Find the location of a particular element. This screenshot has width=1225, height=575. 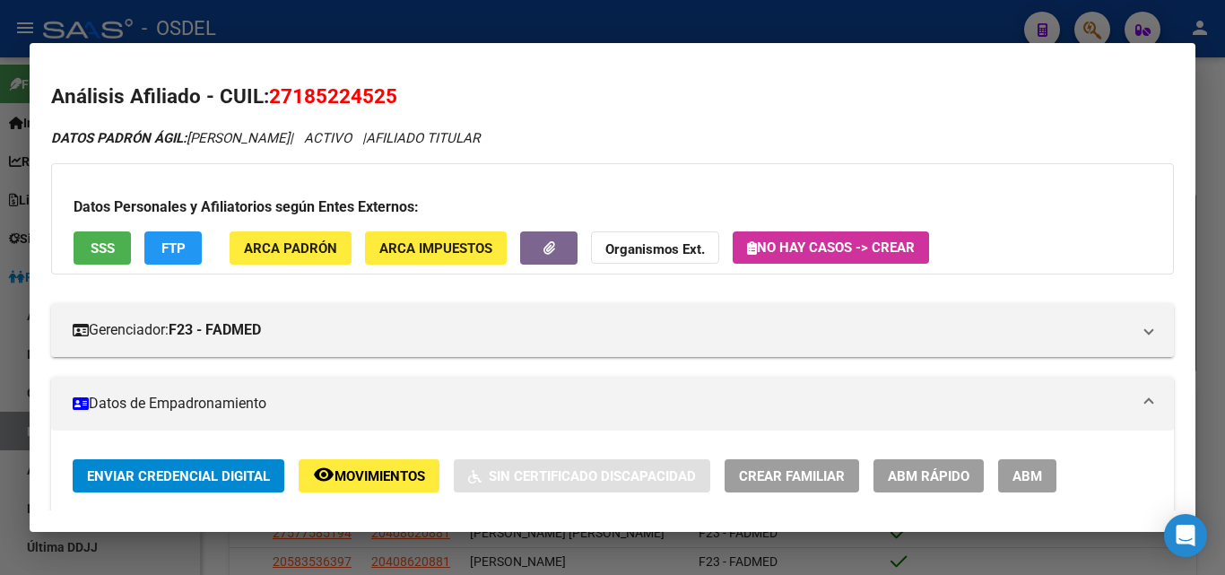

button: SSS is located at coordinates (102, 247).